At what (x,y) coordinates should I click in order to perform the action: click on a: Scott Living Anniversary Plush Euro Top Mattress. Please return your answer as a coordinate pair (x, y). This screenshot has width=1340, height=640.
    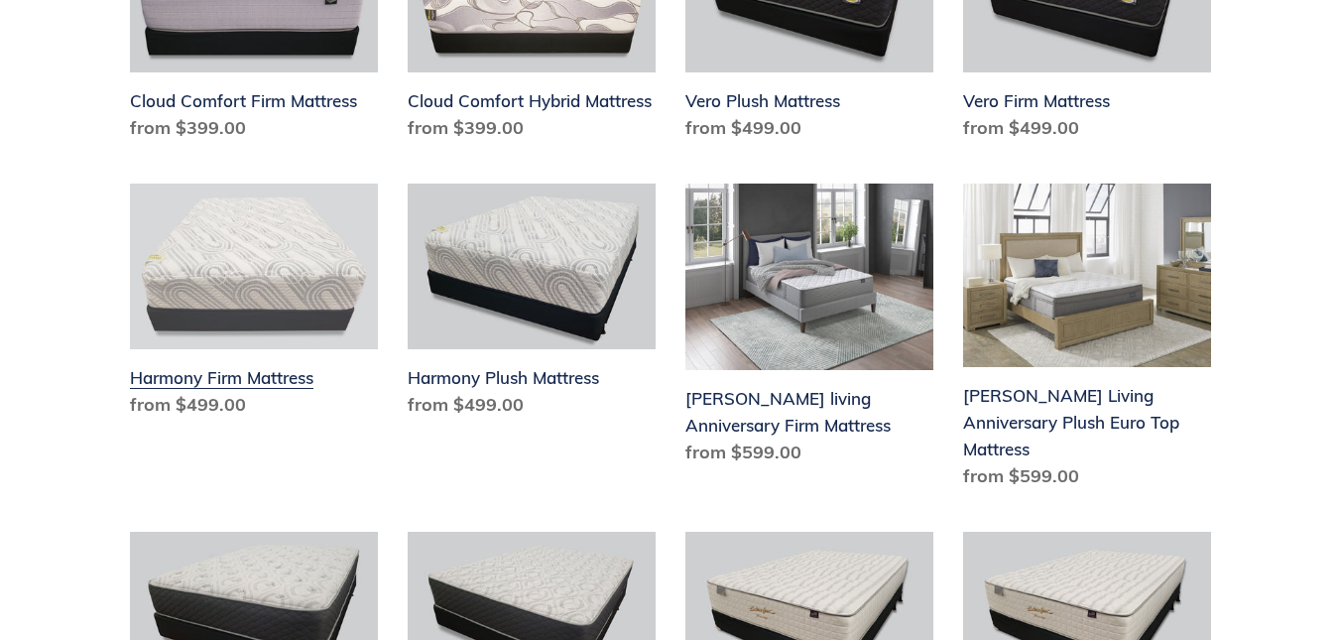
    Looking at the image, I should click on (1087, 340).